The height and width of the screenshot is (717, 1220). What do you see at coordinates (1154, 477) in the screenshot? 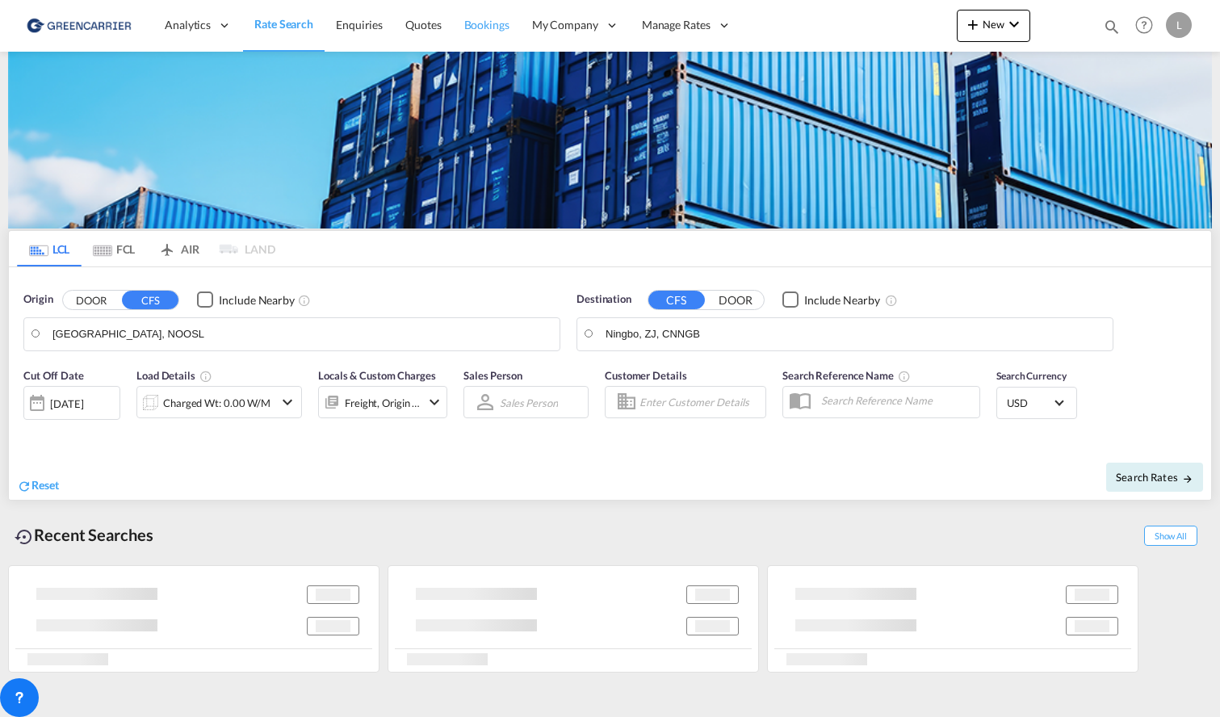
I see `button: Search Ratesicon-arrow-right` at bounding box center [1154, 477].